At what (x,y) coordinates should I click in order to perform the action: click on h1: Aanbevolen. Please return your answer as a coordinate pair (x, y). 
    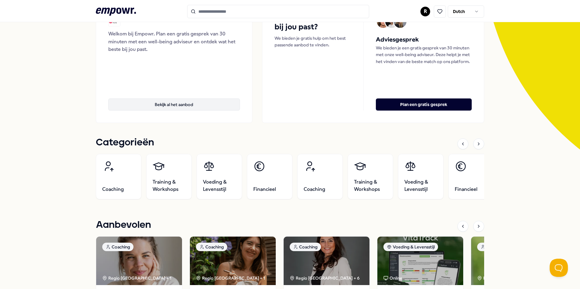
    Looking at the image, I should click on (123, 225).